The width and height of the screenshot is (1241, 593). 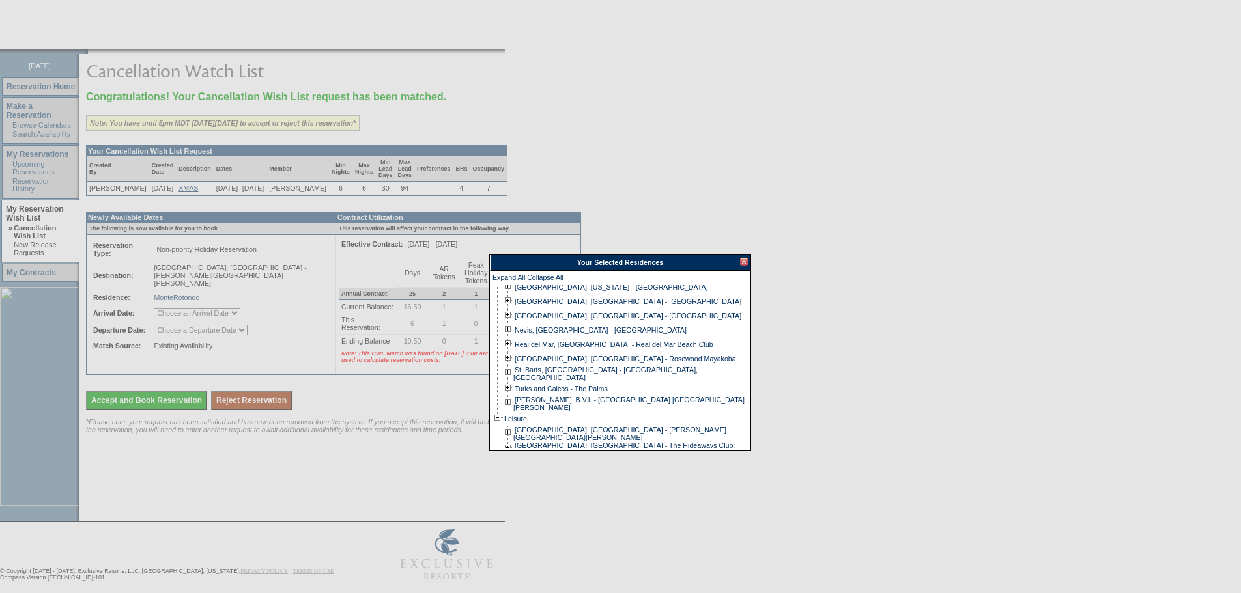 I want to click on a: Turks and Caicos - The Palms, so click(x=561, y=389).